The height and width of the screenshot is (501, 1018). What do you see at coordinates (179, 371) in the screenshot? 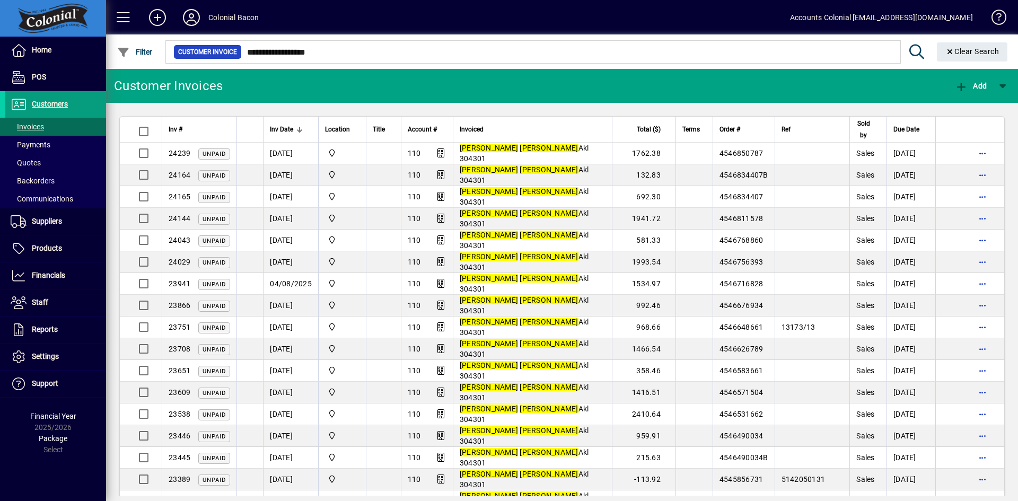
I see `span: 23651` at bounding box center [179, 371].